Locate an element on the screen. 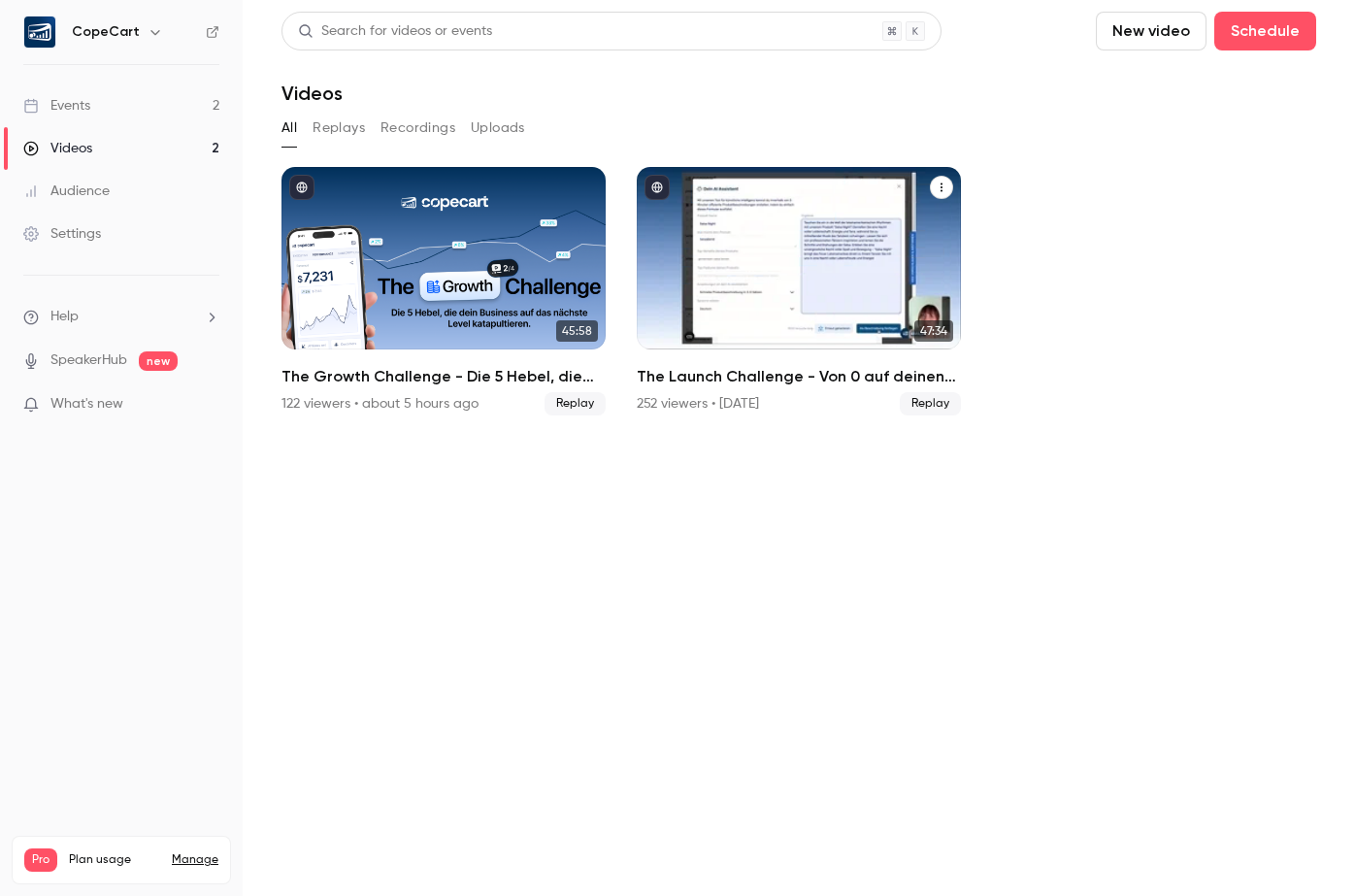  div: Events is located at coordinates (56, 105).